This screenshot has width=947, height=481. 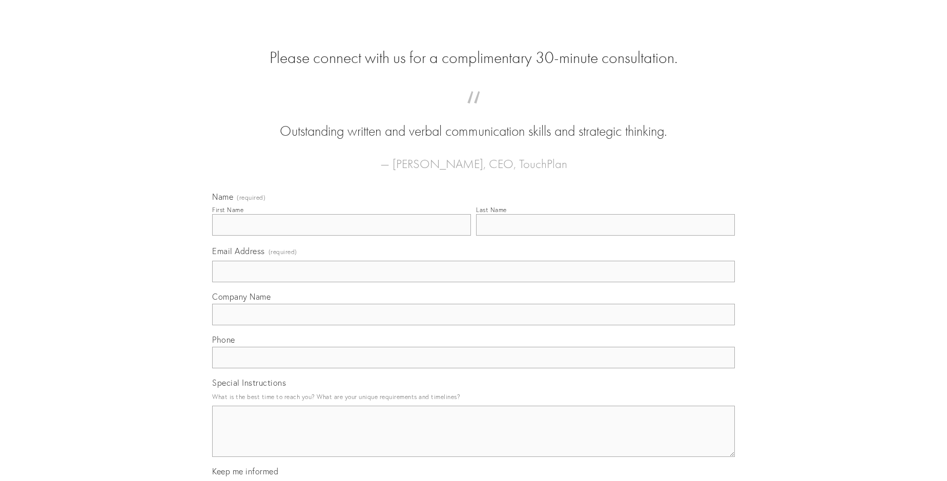 What do you see at coordinates (491, 210) in the screenshot?
I see `div: Last Name` at bounding box center [491, 210].